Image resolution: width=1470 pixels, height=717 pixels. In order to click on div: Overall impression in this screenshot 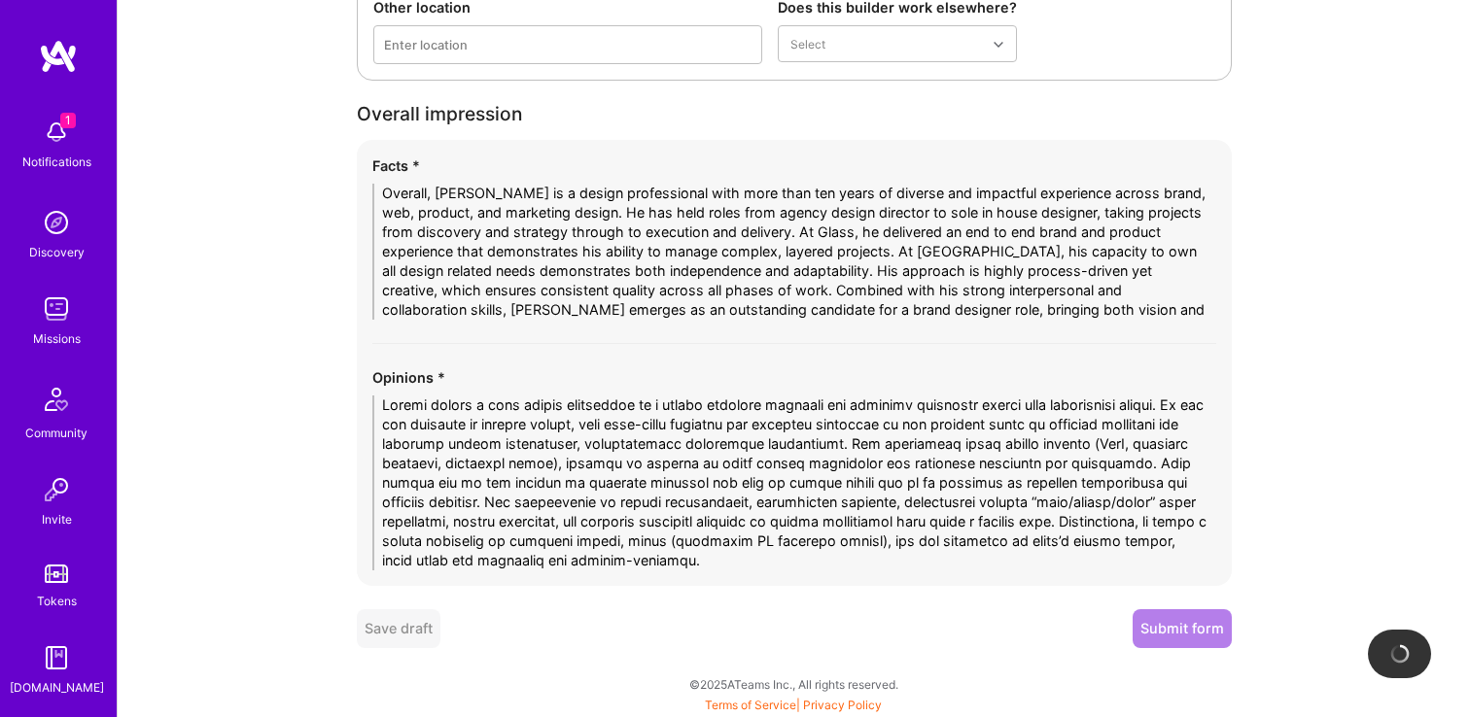, I will do `click(794, 114)`.